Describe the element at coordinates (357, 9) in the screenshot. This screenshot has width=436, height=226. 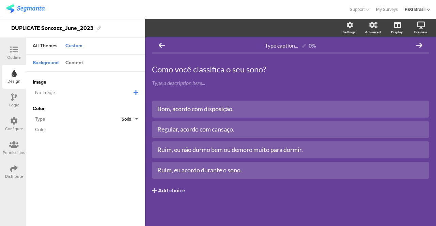
I see `span: Support` at that location.